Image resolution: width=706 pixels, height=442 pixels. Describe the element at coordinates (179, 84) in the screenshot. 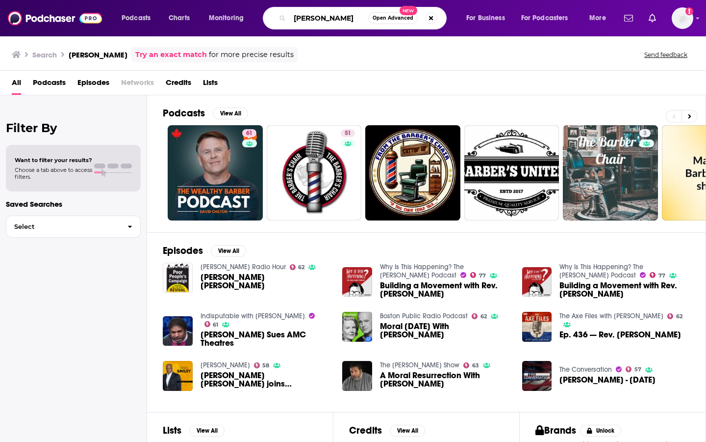

I see `a: Credits` at that location.